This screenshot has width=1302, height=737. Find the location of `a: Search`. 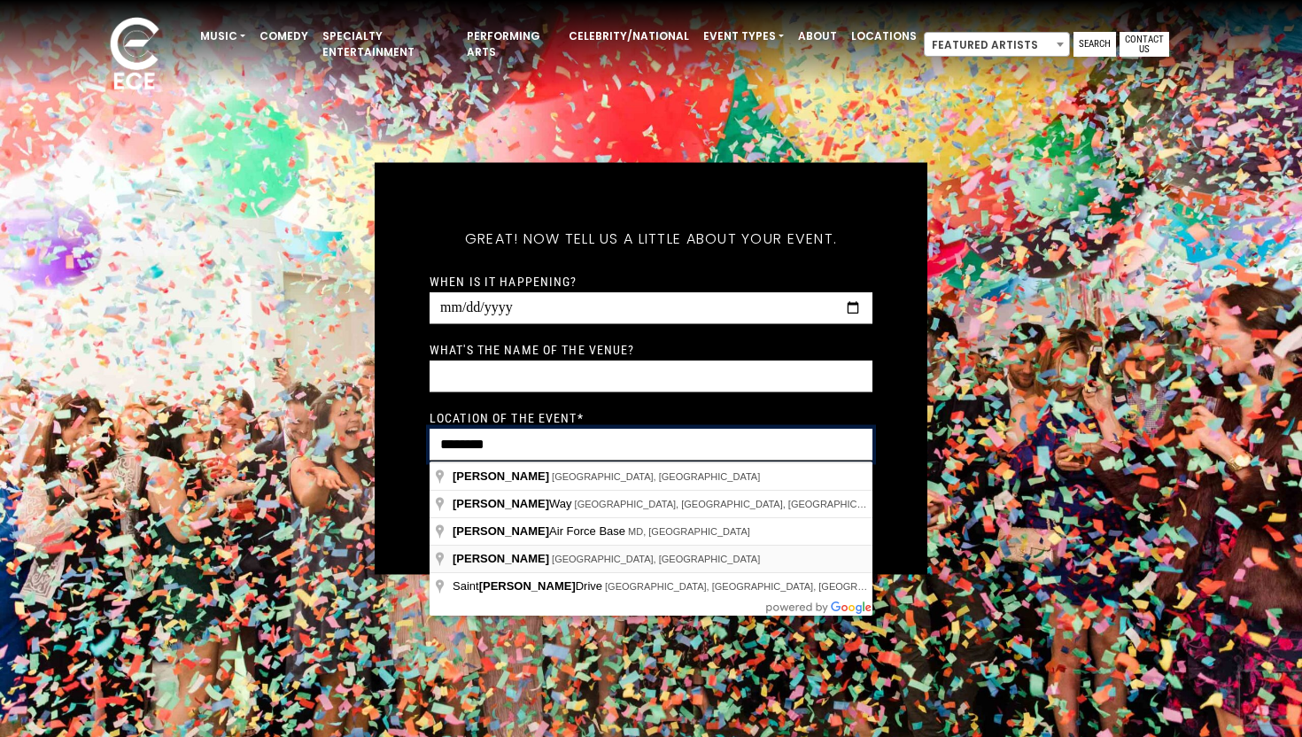

a: Search is located at coordinates (1095, 44).